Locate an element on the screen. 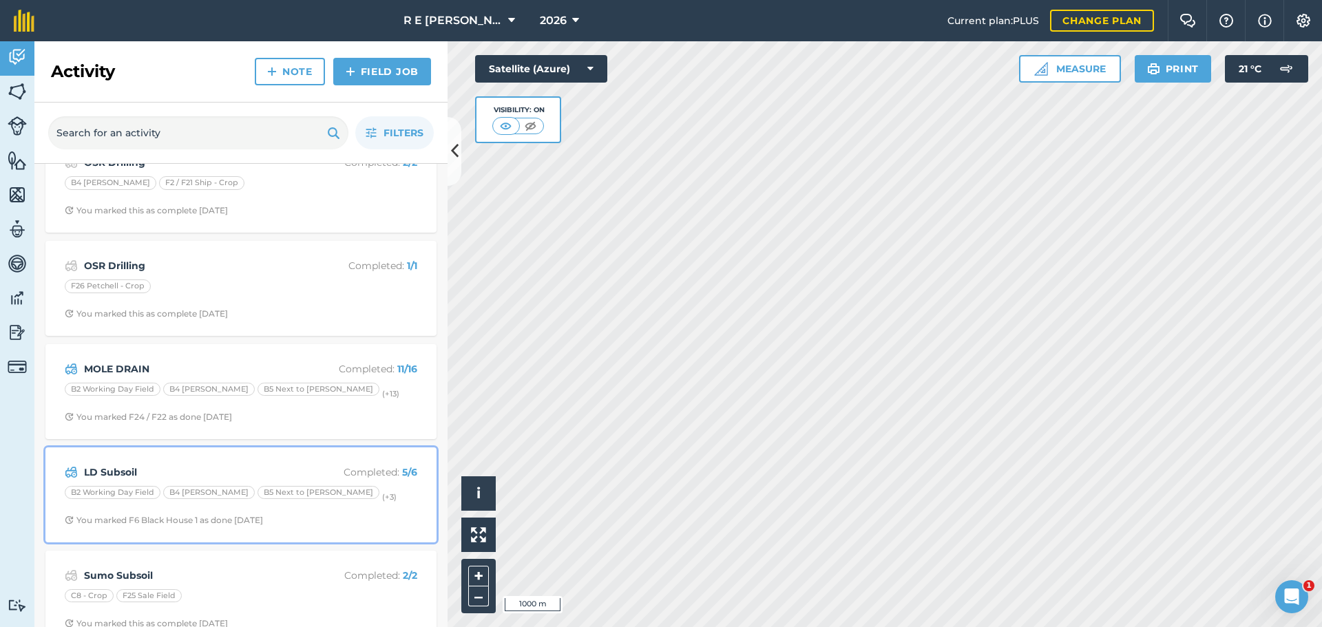 The height and width of the screenshot is (627, 1322). strong: 5 / 6 is located at coordinates (410, 472).